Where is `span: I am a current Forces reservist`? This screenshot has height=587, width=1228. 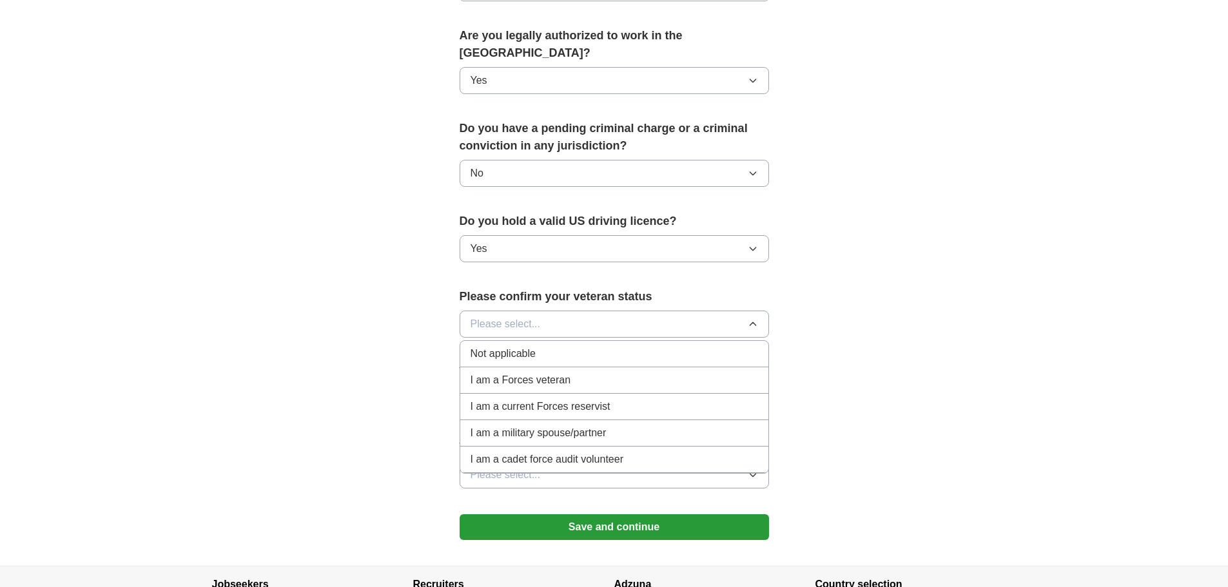 span: I am a current Forces reservist is located at coordinates (540, 407).